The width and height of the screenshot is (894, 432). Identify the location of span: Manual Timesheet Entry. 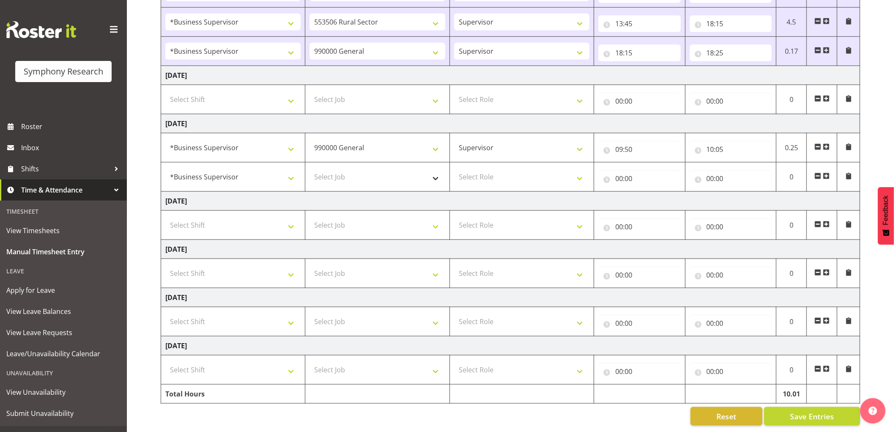
(63, 252).